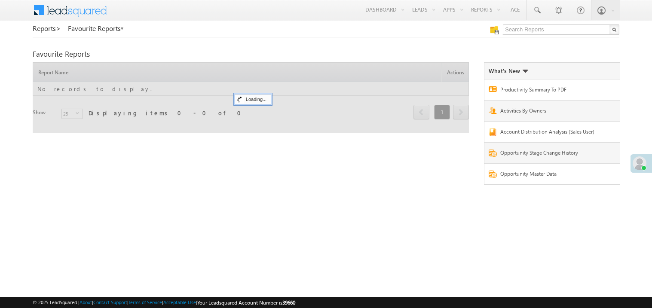 This screenshot has height=308, width=652. I want to click on span: © 2025 LeadSquared | | | | |, so click(164, 303).